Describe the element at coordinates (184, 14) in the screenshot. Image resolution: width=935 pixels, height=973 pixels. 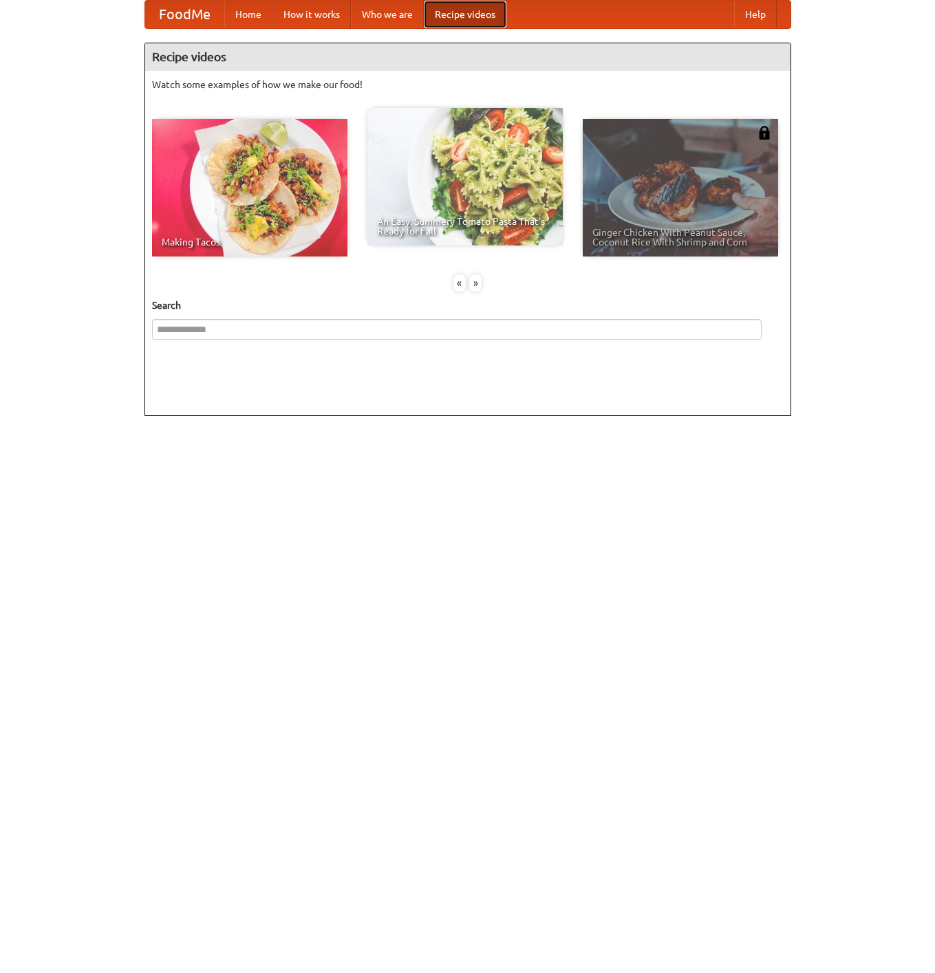
I see `a: FoodMe` at that location.